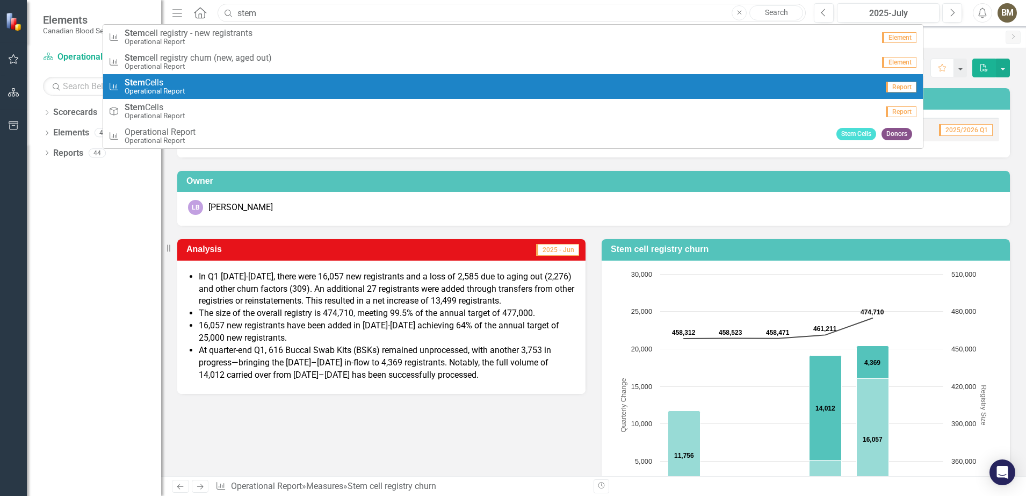 Image resolution: width=1026 pixels, height=496 pixels. I want to click on div: 47, so click(103, 133).